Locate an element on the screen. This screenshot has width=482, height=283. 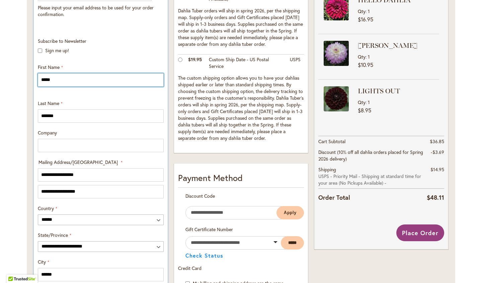
label: Sign me up! is located at coordinates (57, 50).